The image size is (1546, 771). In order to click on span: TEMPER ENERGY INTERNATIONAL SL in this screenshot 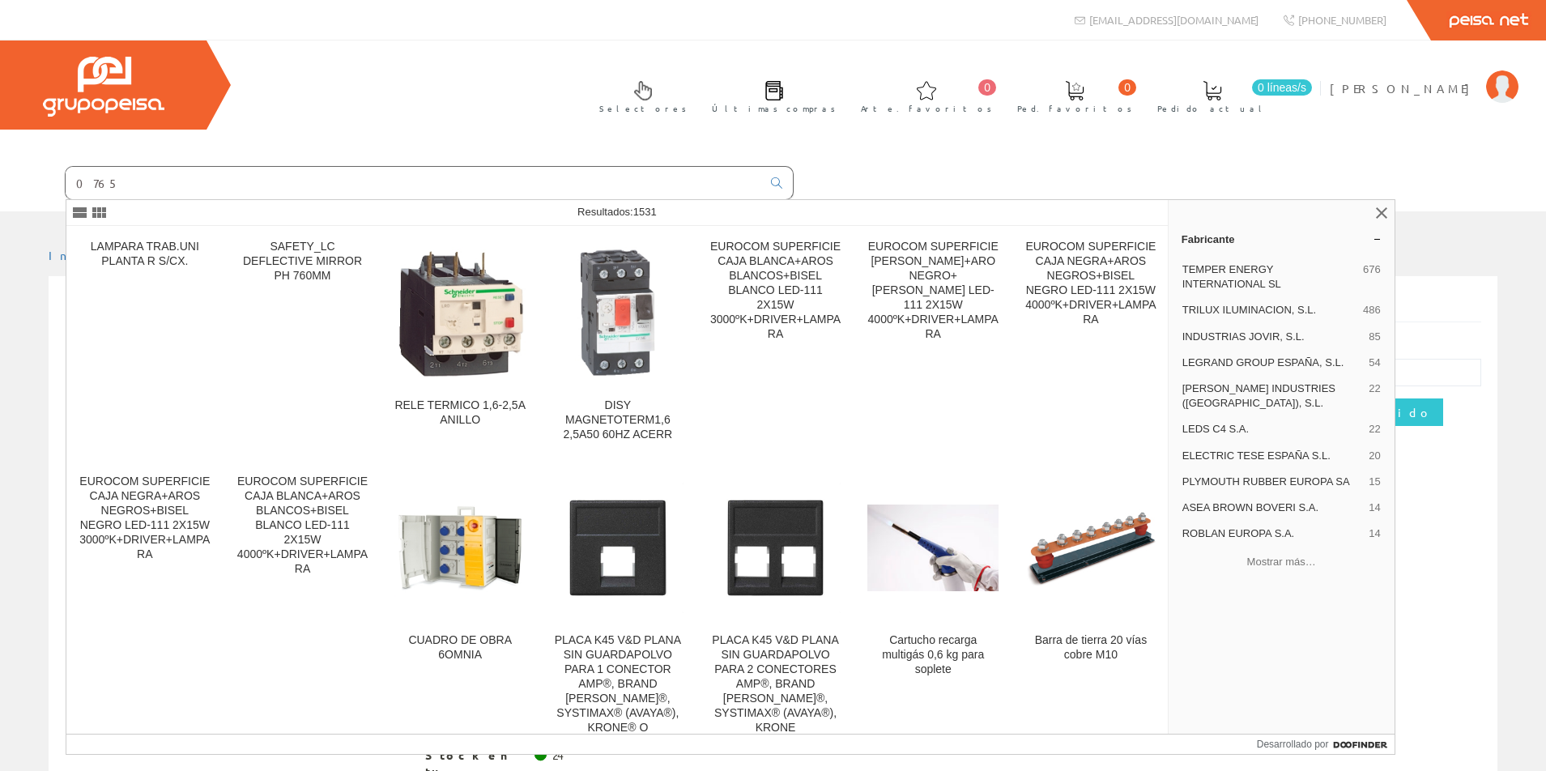, I will do `click(1269, 277)`.